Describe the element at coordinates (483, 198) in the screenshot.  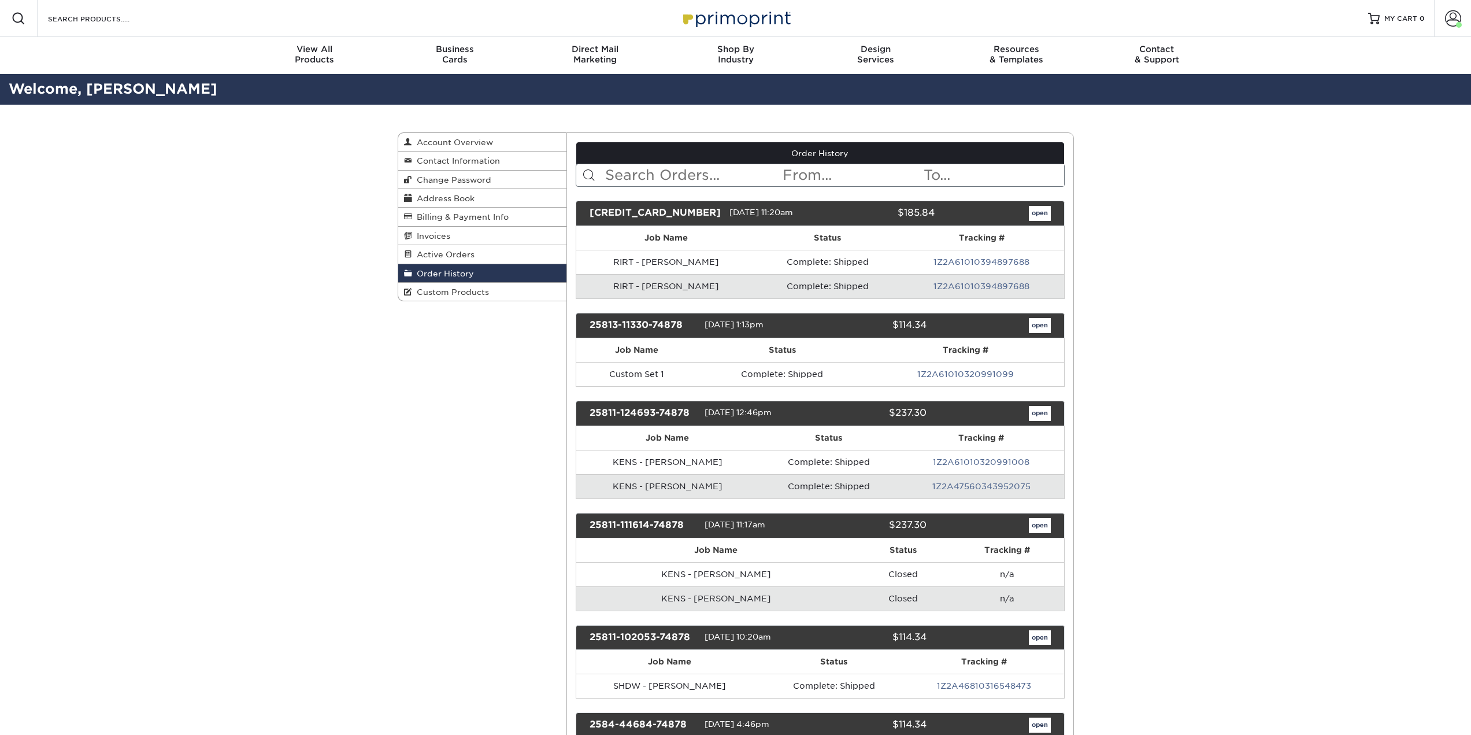
I see `a: Address Book` at that location.